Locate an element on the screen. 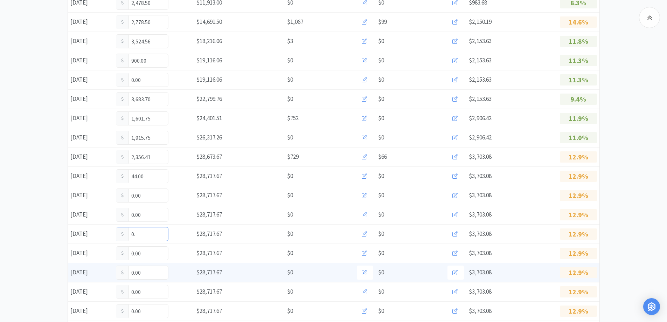 This screenshot has height=322, width=667. span: $2,150.19 is located at coordinates (480, 22).